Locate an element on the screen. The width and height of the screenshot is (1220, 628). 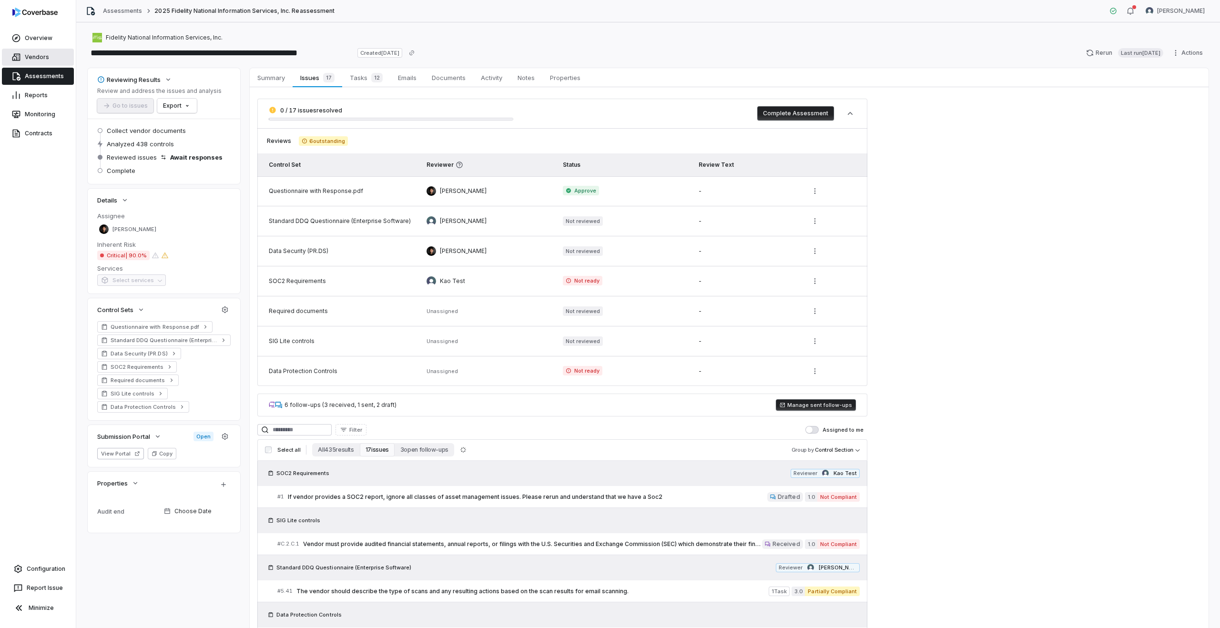
span: Questionnaire with Response.pdf is located at coordinates (155, 327).